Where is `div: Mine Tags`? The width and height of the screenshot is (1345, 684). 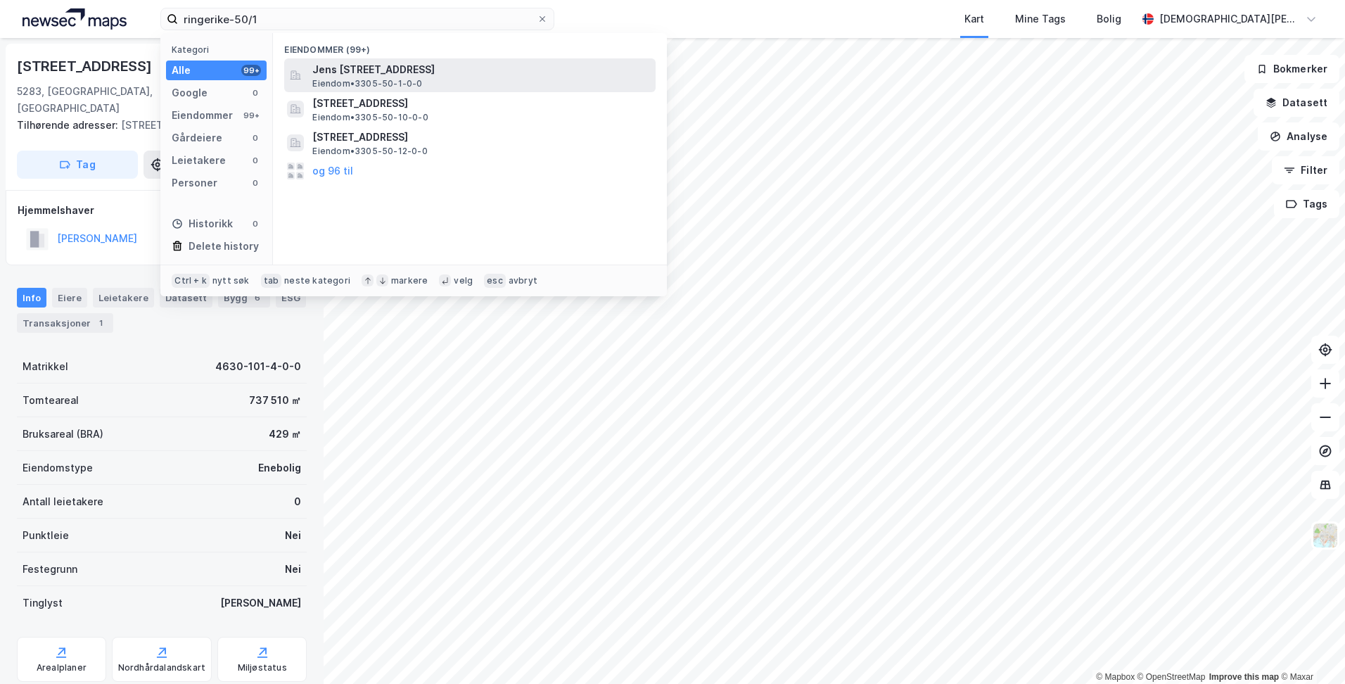 div: Mine Tags is located at coordinates (1040, 19).